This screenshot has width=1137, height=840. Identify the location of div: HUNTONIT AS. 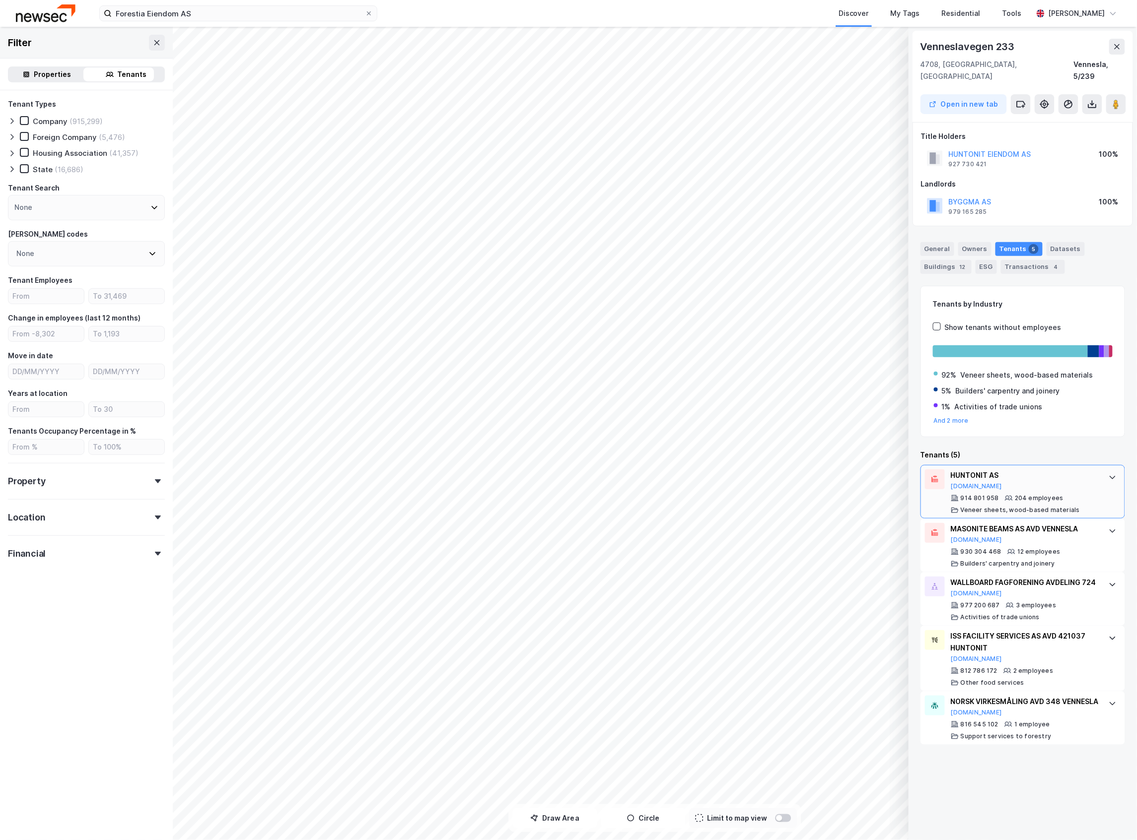
(1025, 476).